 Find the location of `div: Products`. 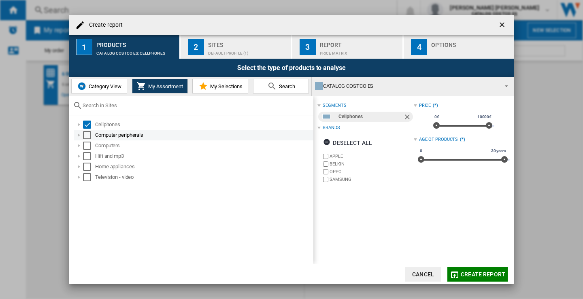

div: Products is located at coordinates (136, 42).